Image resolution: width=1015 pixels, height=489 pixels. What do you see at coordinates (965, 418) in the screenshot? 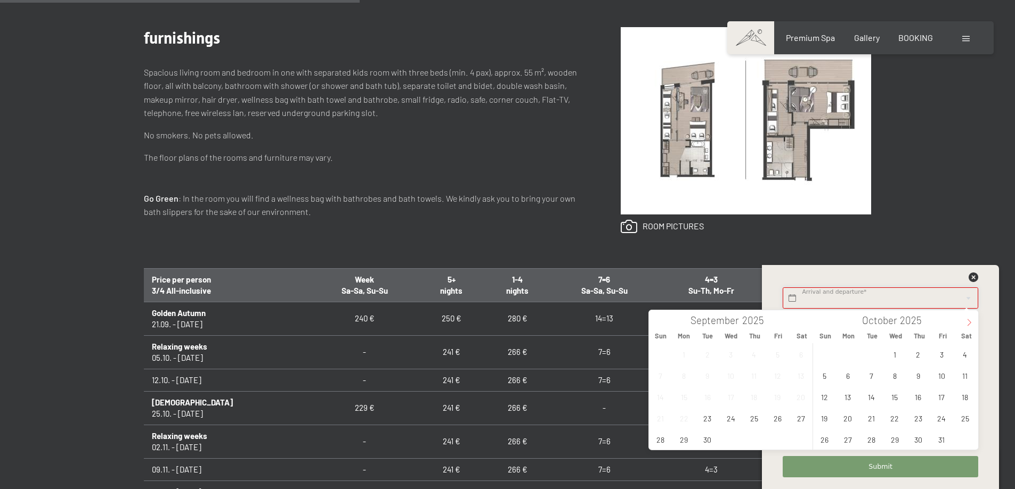
I see `span: October 25, 2025` at bounding box center [965, 418].